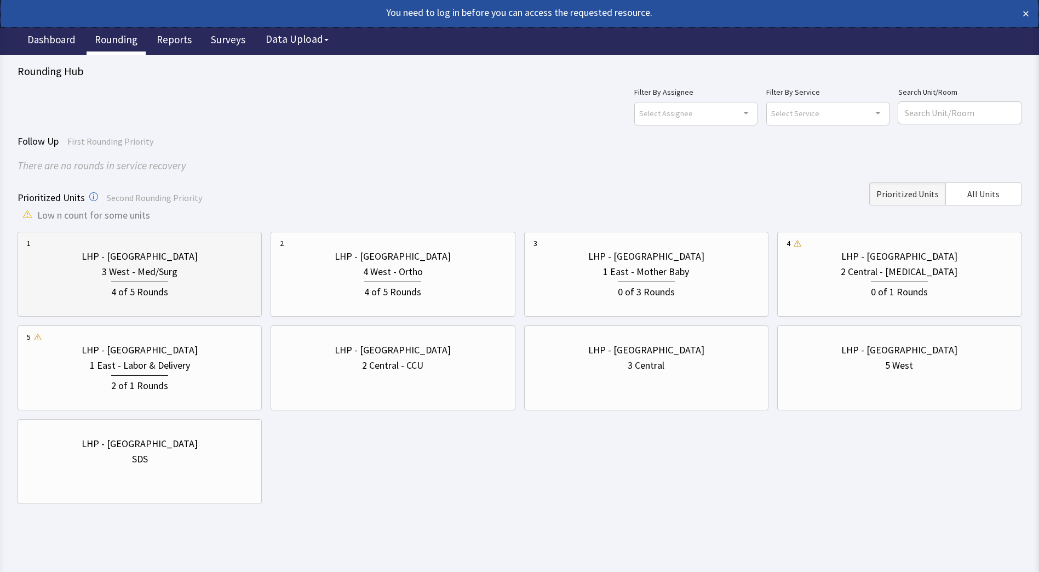  What do you see at coordinates (907, 194) in the screenshot?
I see `button: Prioritized Units` at bounding box center [907, 194].